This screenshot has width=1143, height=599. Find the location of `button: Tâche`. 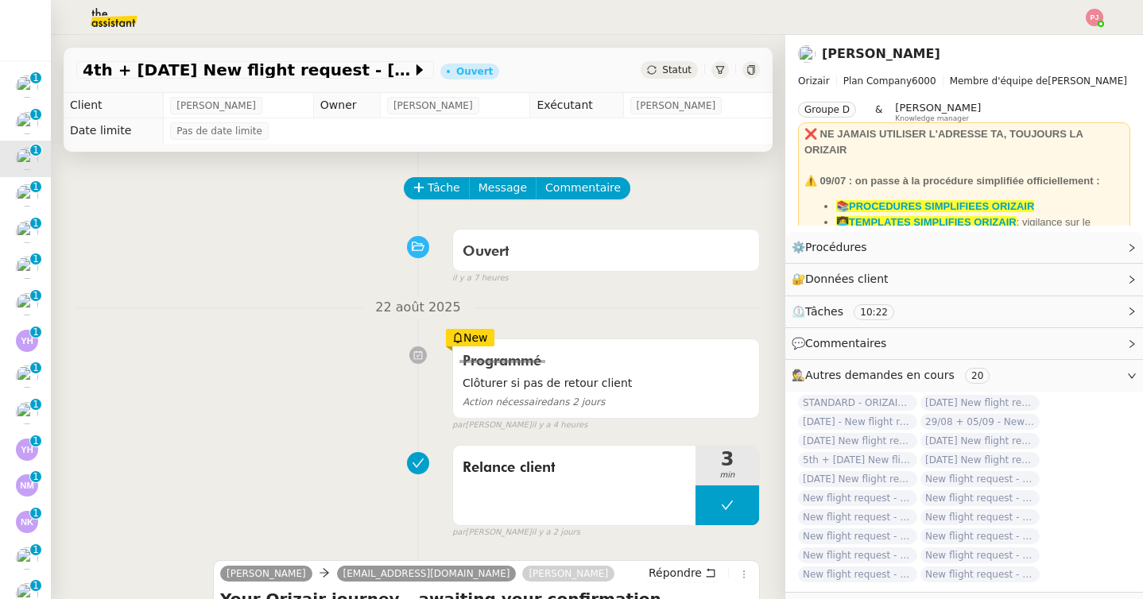

button: Tâche is located at coordinates (436, 188).